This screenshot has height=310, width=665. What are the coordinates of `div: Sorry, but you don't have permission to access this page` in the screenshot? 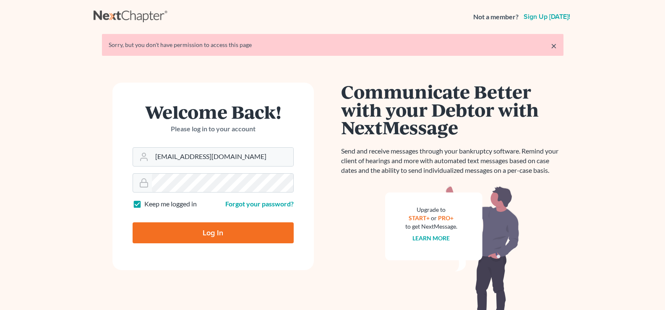 It's located at (333, 45).